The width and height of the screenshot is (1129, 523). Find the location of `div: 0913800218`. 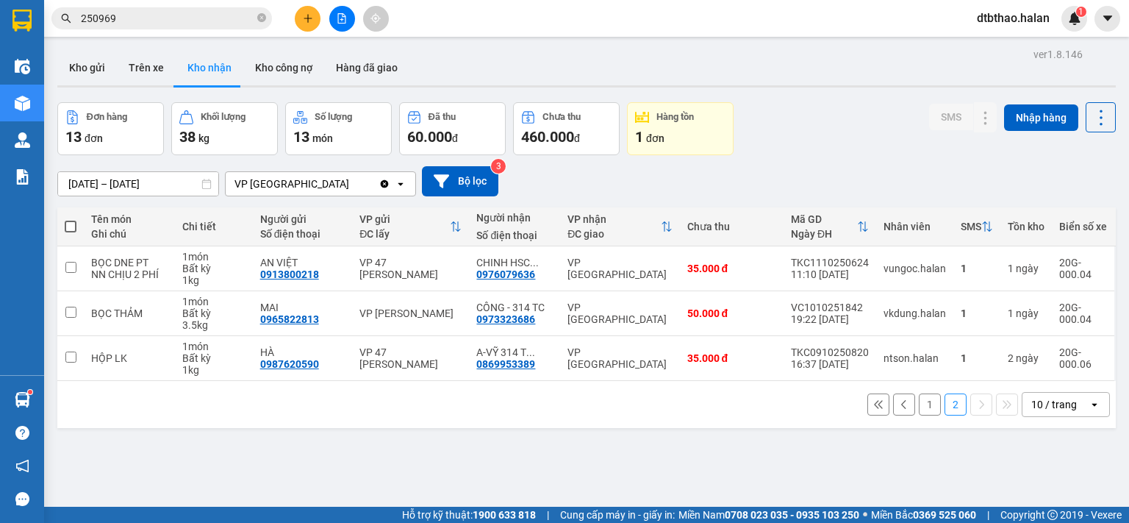

div: 0913800218 is located at coordinates (290, 274).